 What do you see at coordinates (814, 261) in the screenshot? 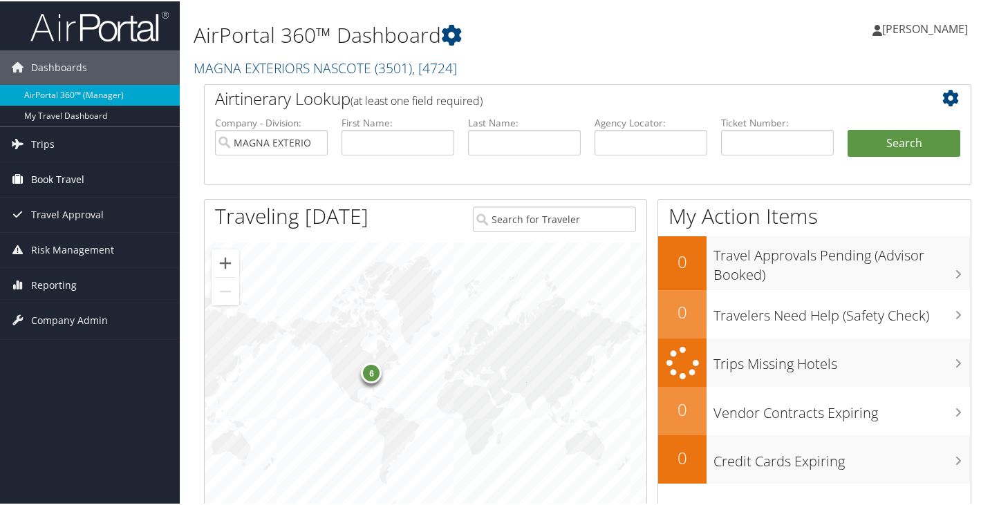
I see `a: 0Travel Approvals Pending (Advisor Booked)` at bounding box center [814, 261].